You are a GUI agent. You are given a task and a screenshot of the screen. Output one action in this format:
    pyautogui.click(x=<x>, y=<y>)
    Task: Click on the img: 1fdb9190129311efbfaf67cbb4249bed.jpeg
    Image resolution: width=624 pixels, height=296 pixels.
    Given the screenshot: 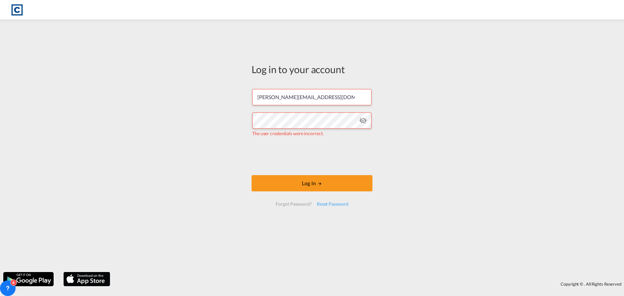 What is the action you would take?
    pyautogui.click(x=17, y=10)
    